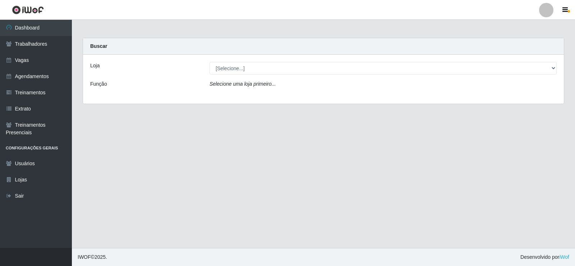  I want to click on label: Loja, so click(95, 65).